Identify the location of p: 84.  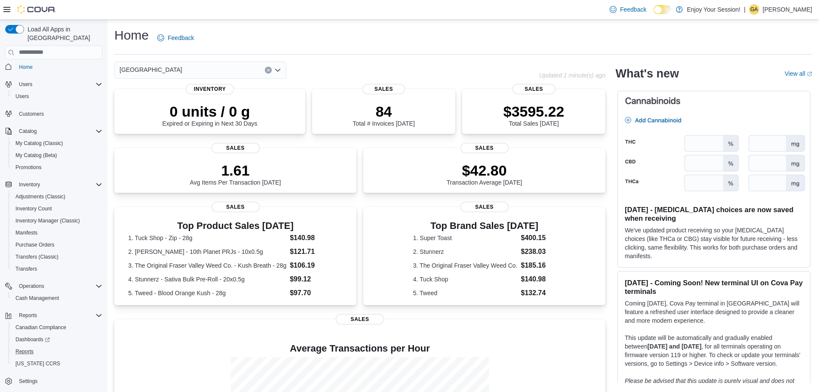
(384, 111).